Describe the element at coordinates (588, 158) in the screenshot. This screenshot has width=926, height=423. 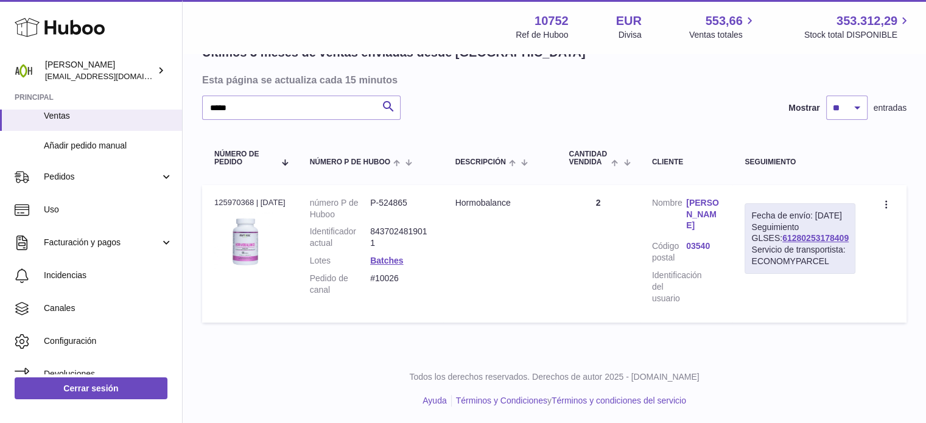
I see `span: Cantidad vendida` at that location.